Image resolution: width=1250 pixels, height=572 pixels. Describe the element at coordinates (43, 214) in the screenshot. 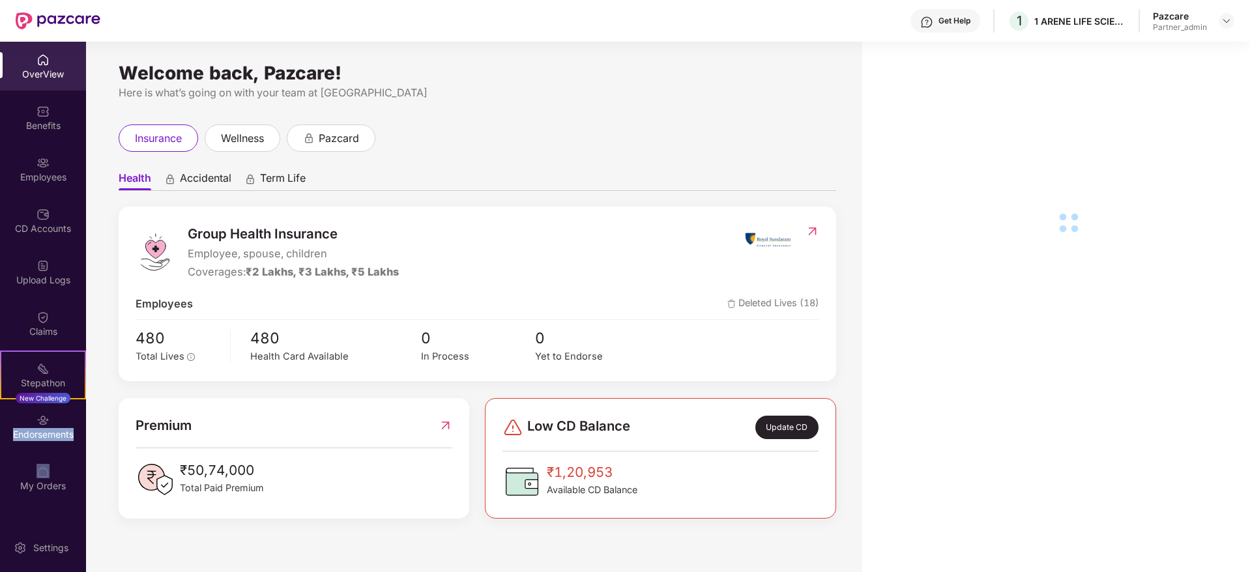

I see `img: svg+xml;base64,PHN2ZyBpZD0iQ0RfQWNjb3VudHMiIGRhdGEtbmFtZT0iQ0QgQWNjb3VudHMiIHhtbG5zPSJodHRwOi8vd3...` at that location.